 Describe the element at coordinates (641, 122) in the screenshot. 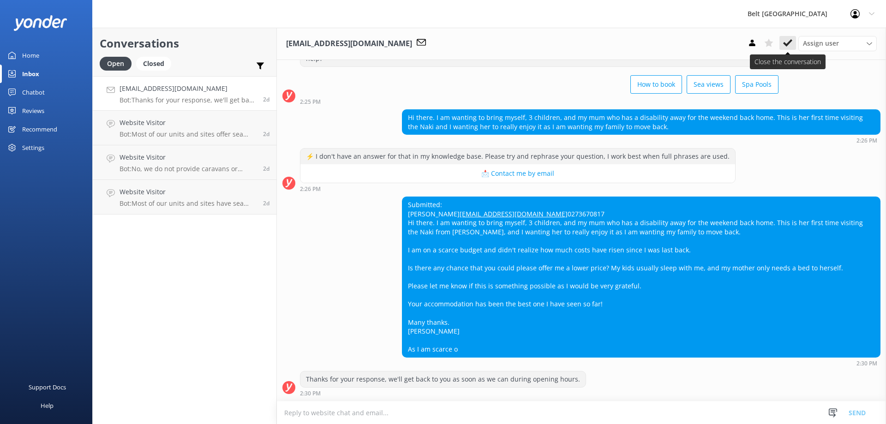

I see `div: Hi there. I am wanting to bring myself, 3 children, and my mum who has a disability away for the ...` at that location.